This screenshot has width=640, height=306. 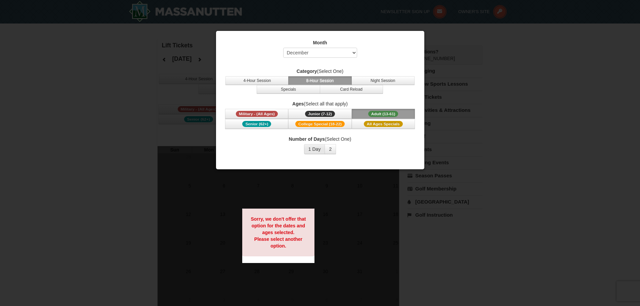 What do you see at coordinates (320, 43) in the screenshot?
I see `strong: Month` at bounding box center [320, 43].